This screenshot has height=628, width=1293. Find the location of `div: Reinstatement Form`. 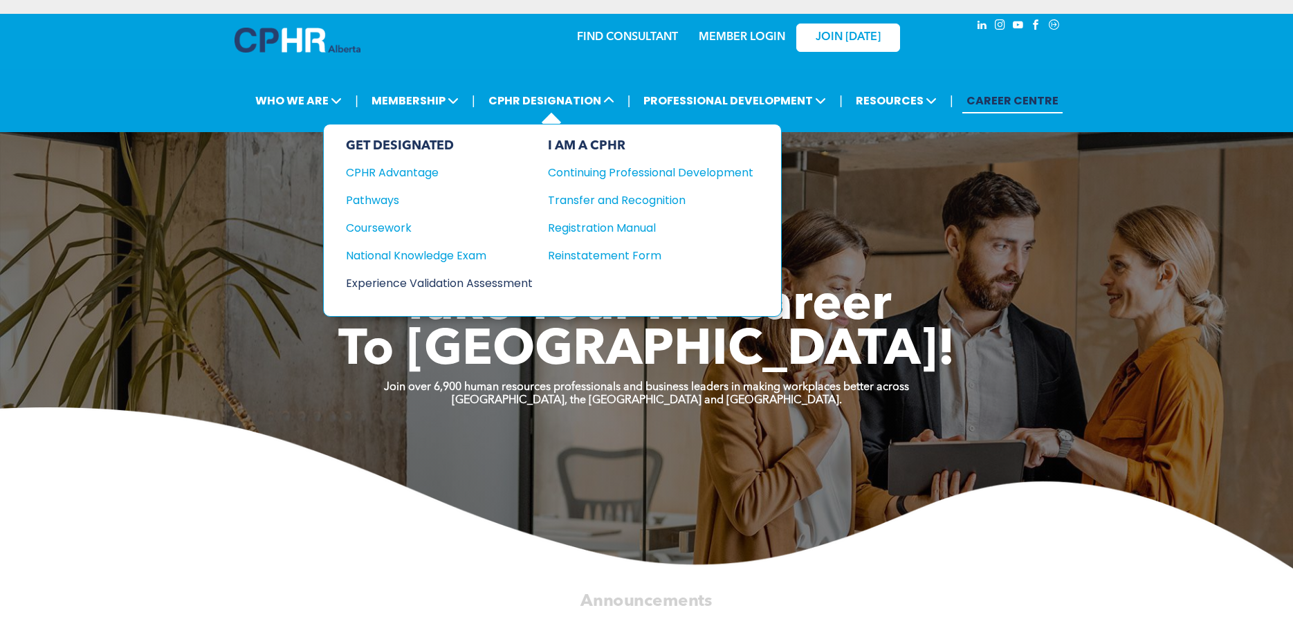

div: Reinstatement Form is located at coordinates (640, 255).